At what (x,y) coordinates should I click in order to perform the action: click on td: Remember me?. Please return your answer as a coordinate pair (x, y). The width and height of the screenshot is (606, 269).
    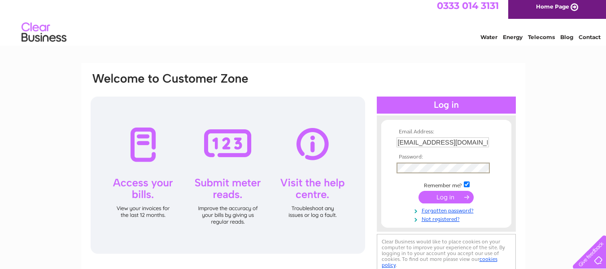
    Looking at the image, I should click on (446, 184).